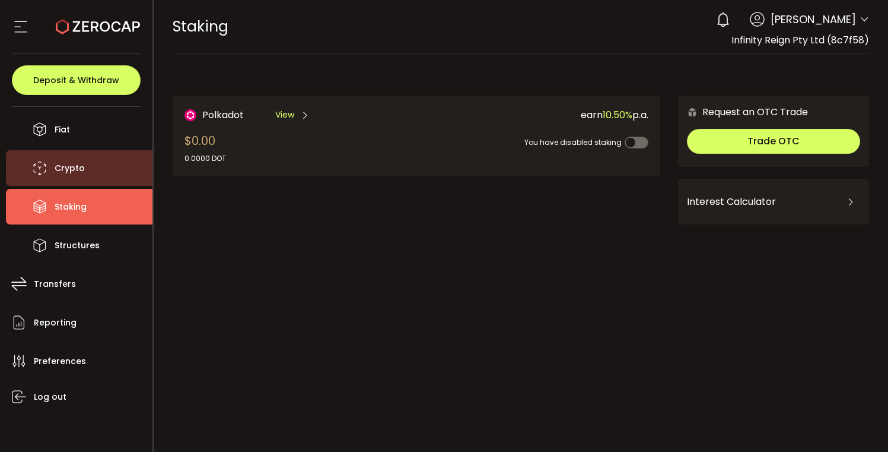 This screenshot has width=888, height=452. Describe the element at coordinates (743, 112) in the screenshot. I see `div: Request an OTC Trade` at that location.